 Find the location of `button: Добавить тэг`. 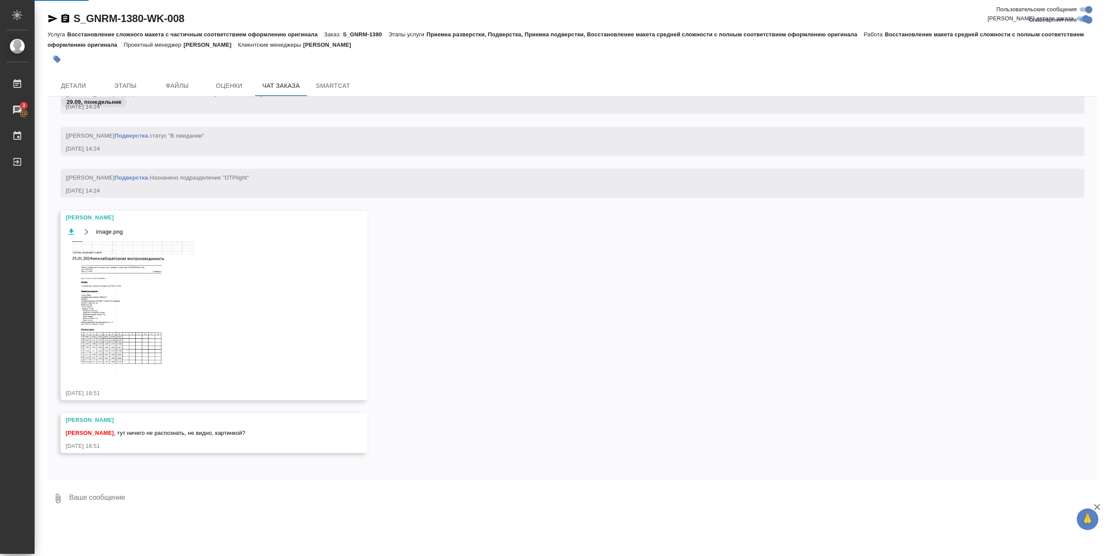

button: Добавить тэг is located at coordinates (57, 59).